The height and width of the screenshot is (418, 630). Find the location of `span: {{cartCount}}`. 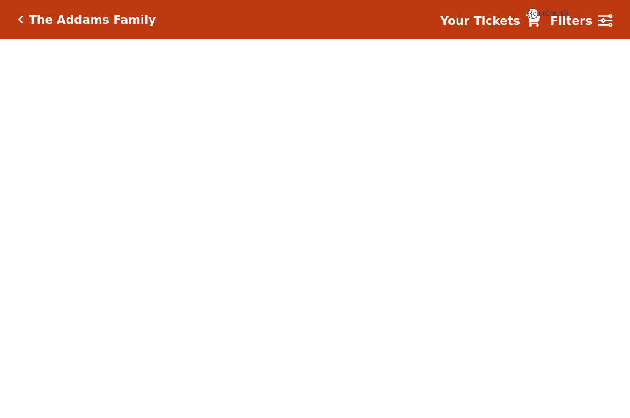

span: {{cartCount}} is located at coordinates (533, 13).